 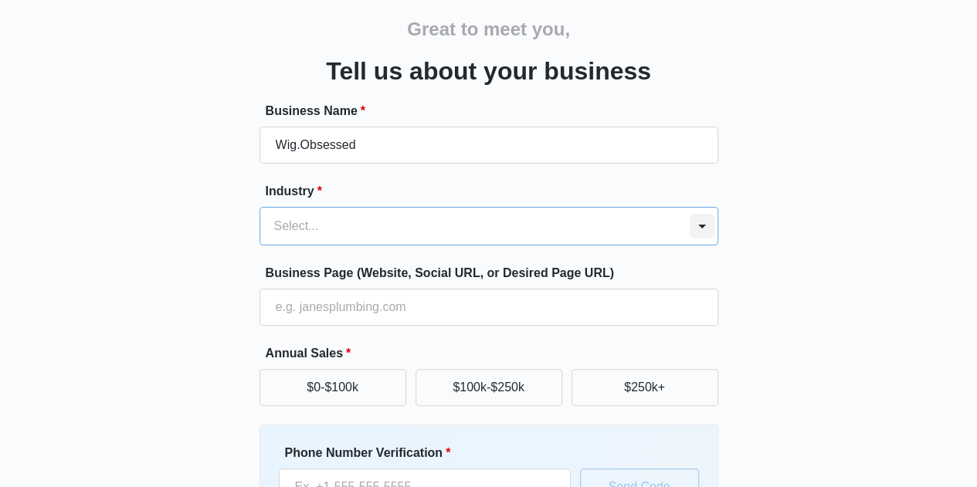 I want to click on h3: Tell us about your business, so click(x=488, y=71).